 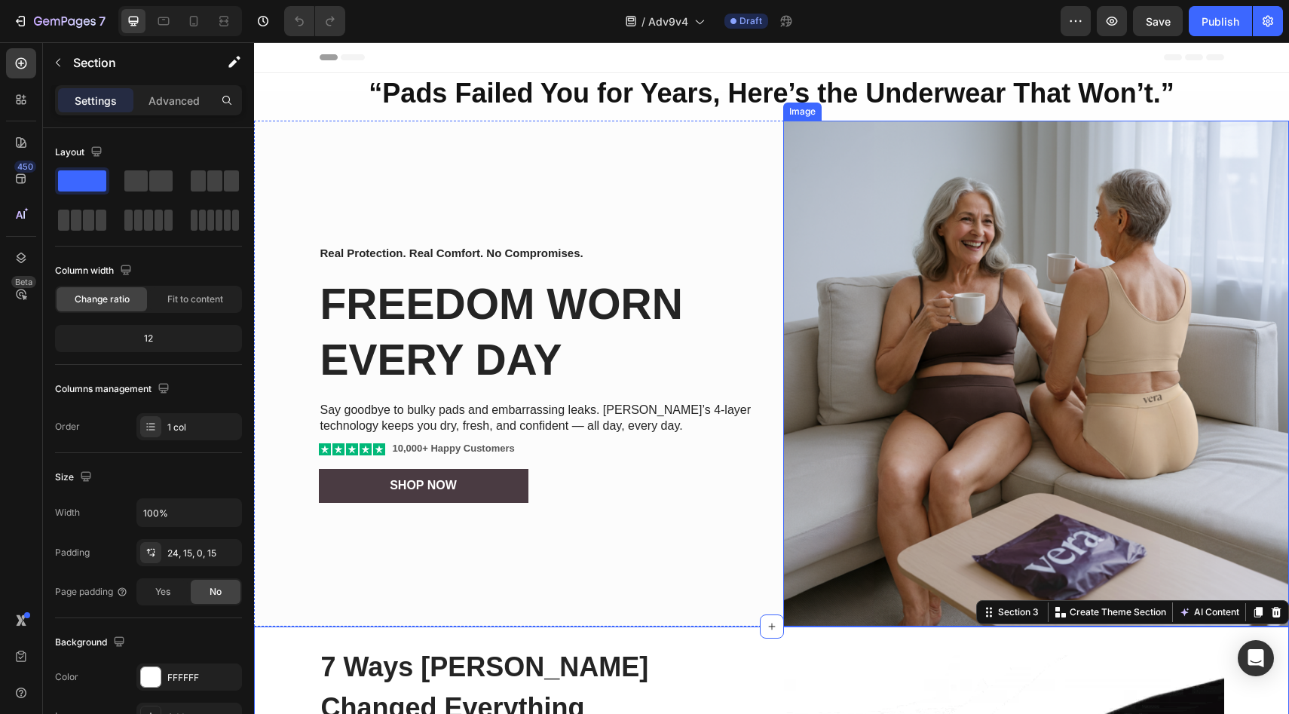 What do you see at coordinates (751, 21) in the screenshot?
I see `span: Draft` at bounding box center [751, 21].